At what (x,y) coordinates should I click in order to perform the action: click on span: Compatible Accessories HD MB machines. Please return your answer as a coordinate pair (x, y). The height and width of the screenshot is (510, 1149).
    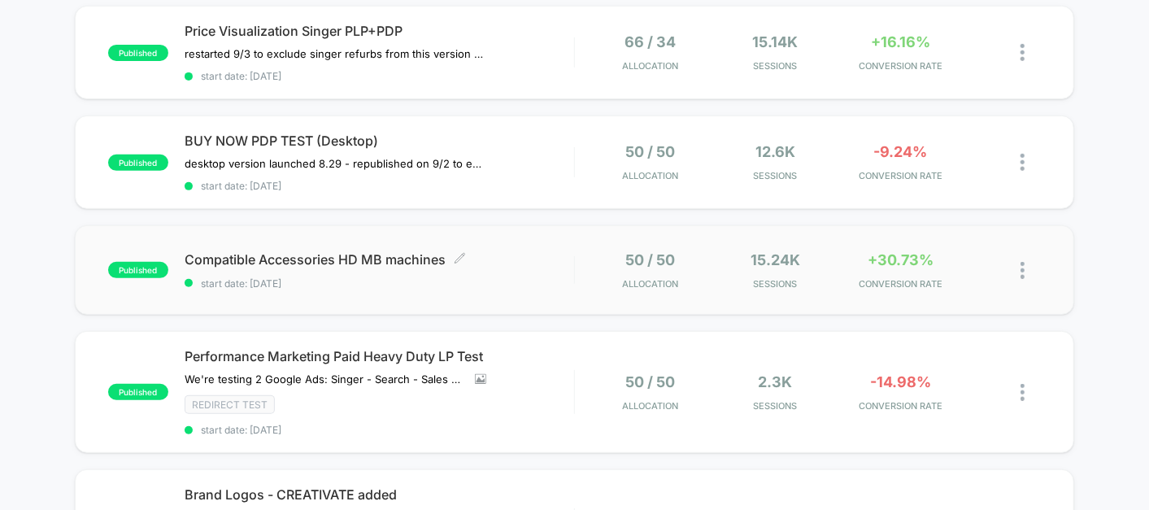
    Looking at the image, I should click on (379, 259).